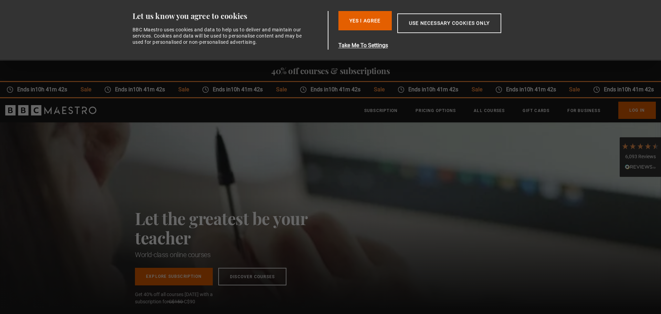 The height and width of the screenshot is (314, 661). Describe the element at coordinates (174, 276) in the screenshot. I see `a: Explore Subscription` at that location.